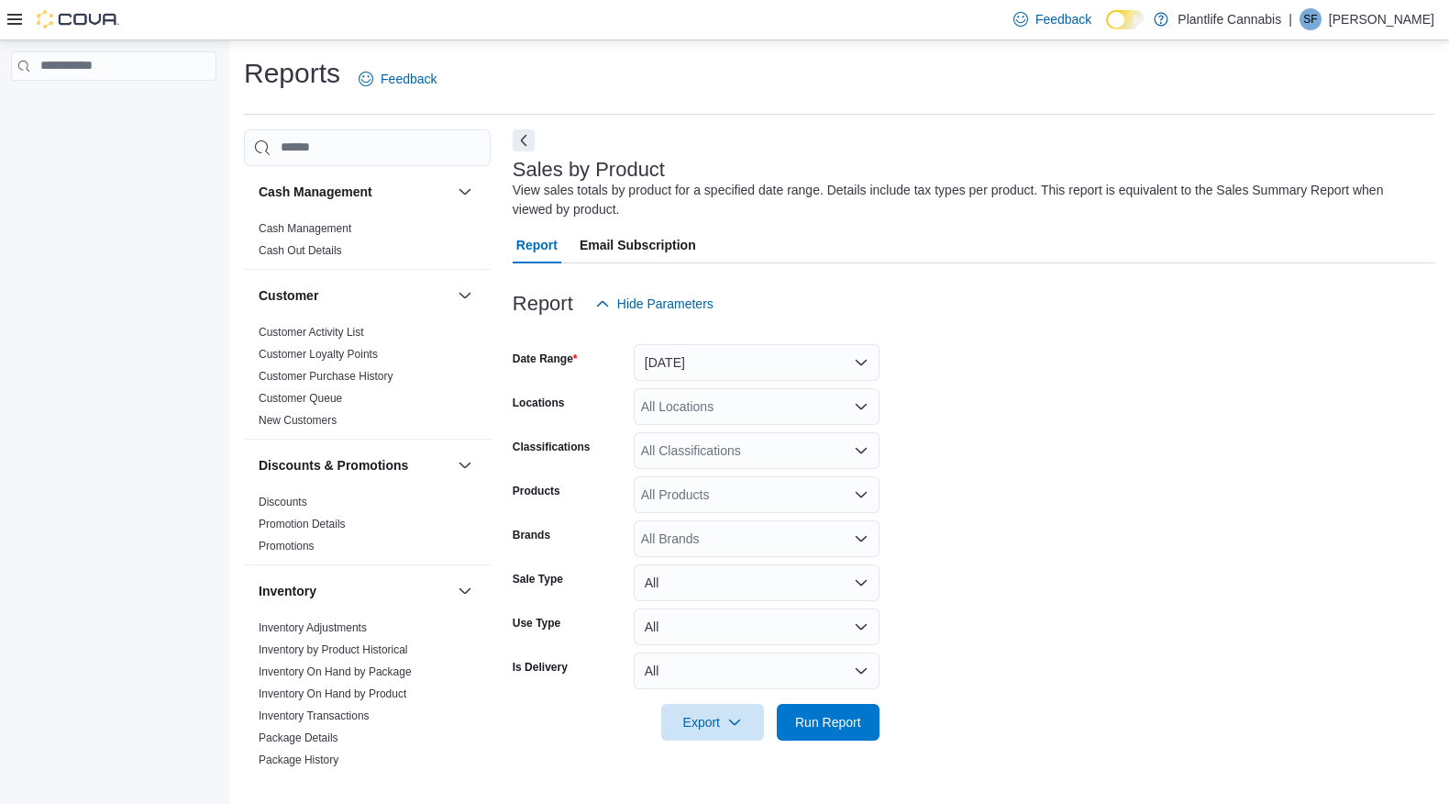 Image resolution: width=1449 pixels, height=804 pixels. Describe the element at coordinates (654, 304) in the screenshot. I see `button: Hide Parameters` at that location.